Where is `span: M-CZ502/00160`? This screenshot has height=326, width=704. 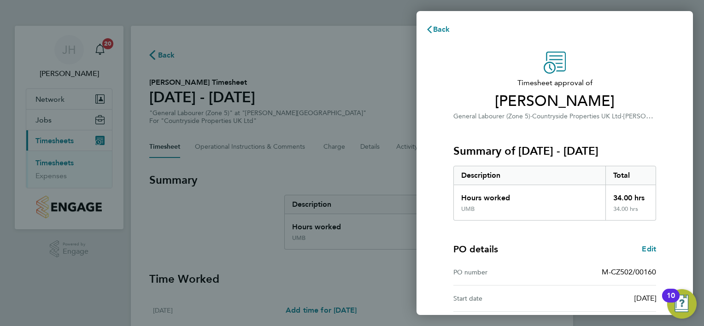
span: M-CZ502/00160 is located at coordinates (629, 272).